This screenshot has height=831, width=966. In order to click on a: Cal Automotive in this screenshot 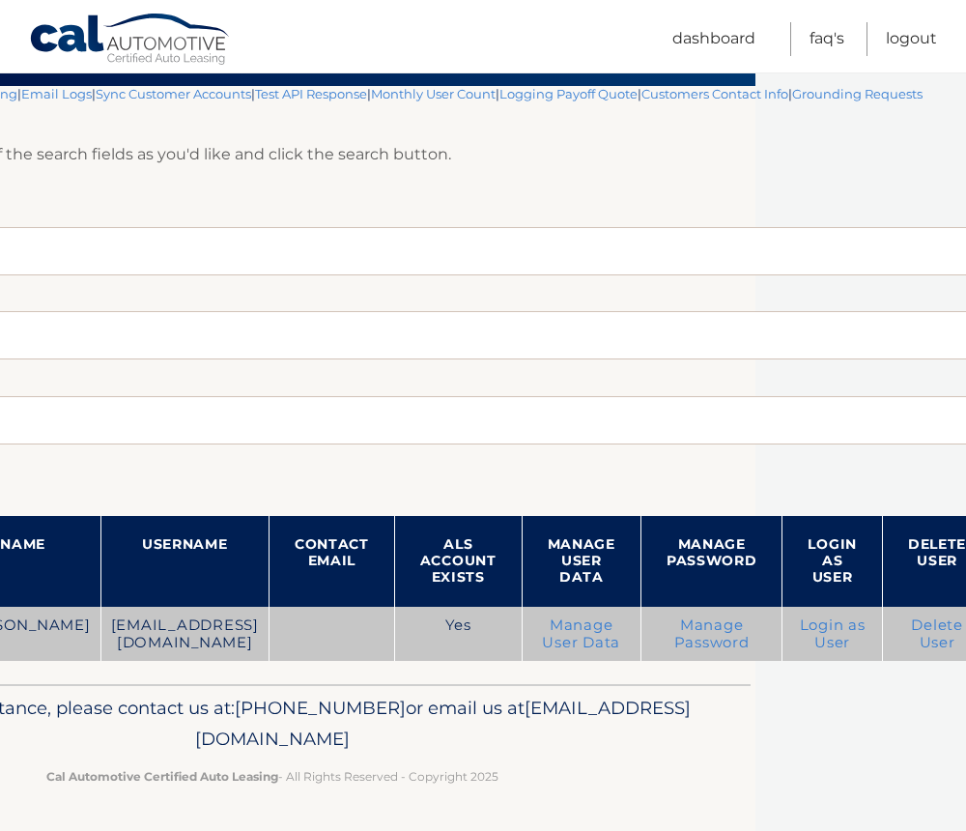, I will do `click(130, 41)`.